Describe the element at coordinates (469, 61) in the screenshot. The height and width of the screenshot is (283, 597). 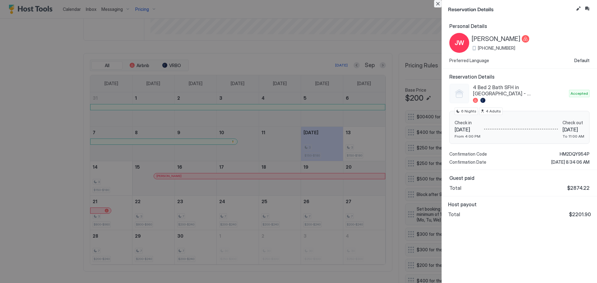
I see `span: Preferred Language` at that location.